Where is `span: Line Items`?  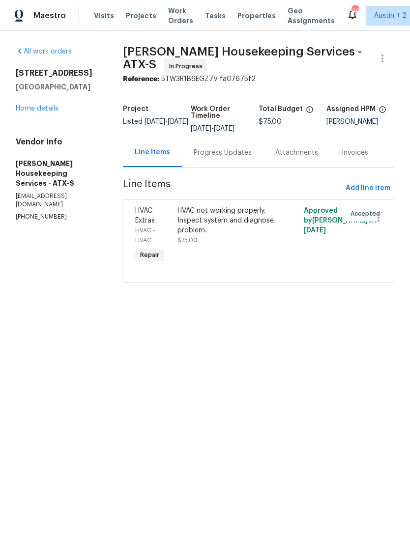 span: Line Items is located at coordinates (232, 188).